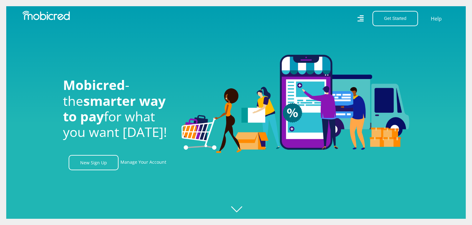  What do you see at coordinates (94, 163) in the screenshot?
I see `a: New Sign Up` at bounding box center [94, 163].